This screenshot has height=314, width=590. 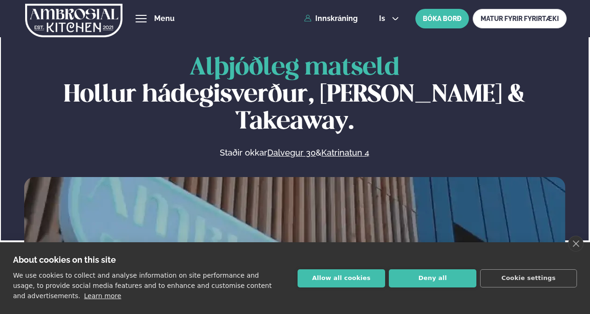 I want to click on button: hamburger, so click(x=141, y=19).